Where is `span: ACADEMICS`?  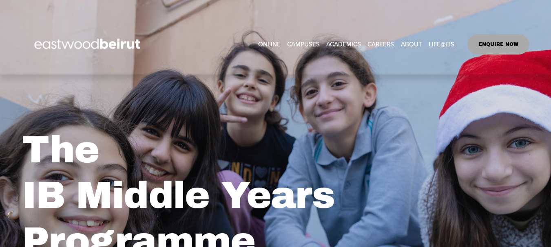
span: ACADEMICS is located at coordinates (343, 44).